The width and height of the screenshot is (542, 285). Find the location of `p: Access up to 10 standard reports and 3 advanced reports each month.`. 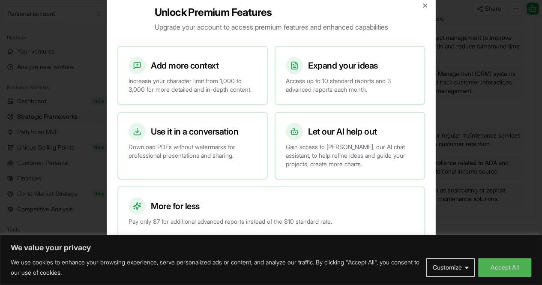

p: Access up to 10 standard reports and 3 advanced reports each month. is located at coordinates (350, 85).